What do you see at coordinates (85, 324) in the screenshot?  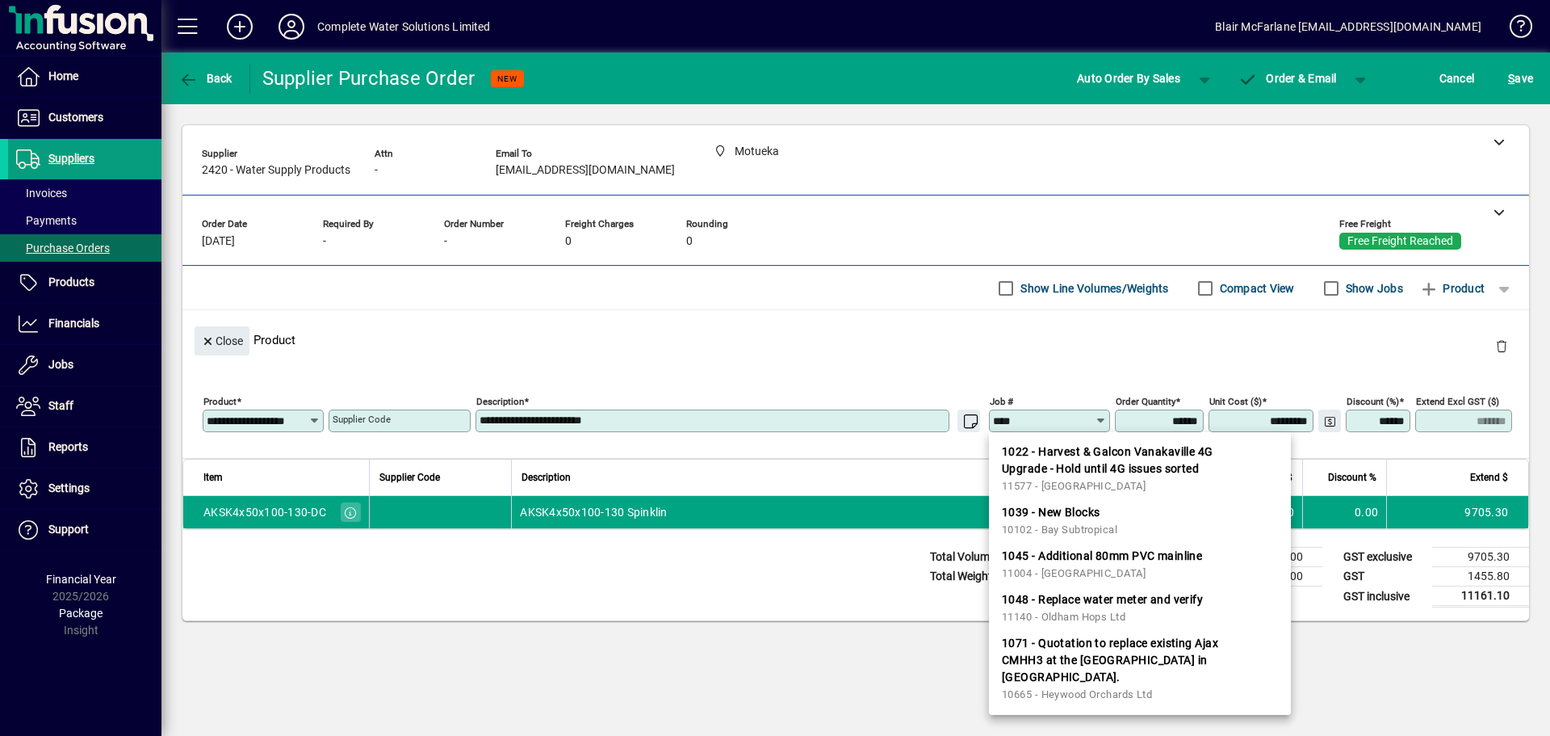 I see `a: Financials` at bounding box center [85, 324].